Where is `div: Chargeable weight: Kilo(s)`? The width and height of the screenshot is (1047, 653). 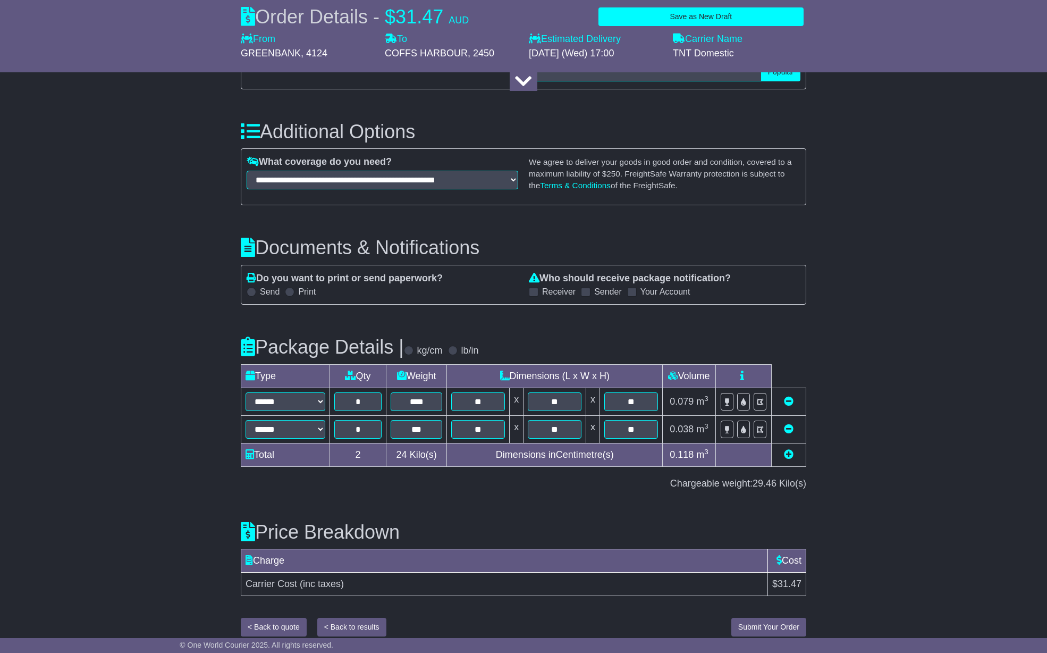
div: Chargeable weight: Kilo(s) is located at coordinates (523, 484).